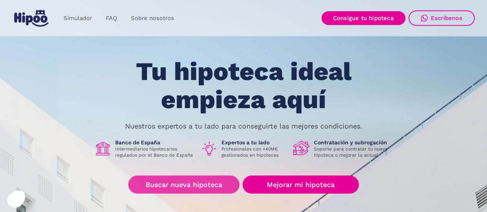 The height and width of the screenshot is (212, 487). I want to click on a: Mejorar mi hipoteca, so click(300, 184).